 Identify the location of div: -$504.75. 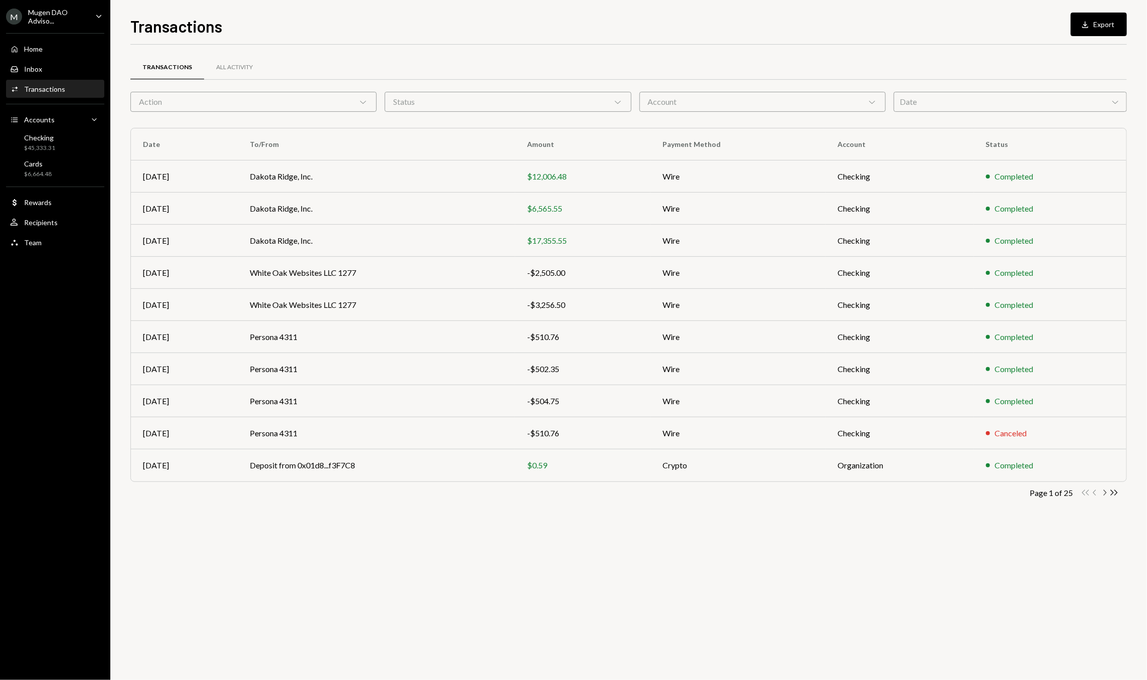
(583, 401).